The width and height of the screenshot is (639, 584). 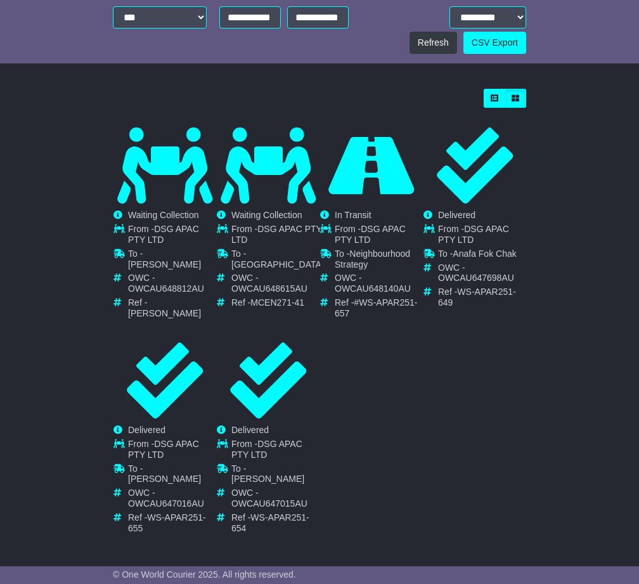 What do you see at coordinates (277, 302) in the screenshot?
I see `span: MCEN271-41` at bounding box center [277, 302].